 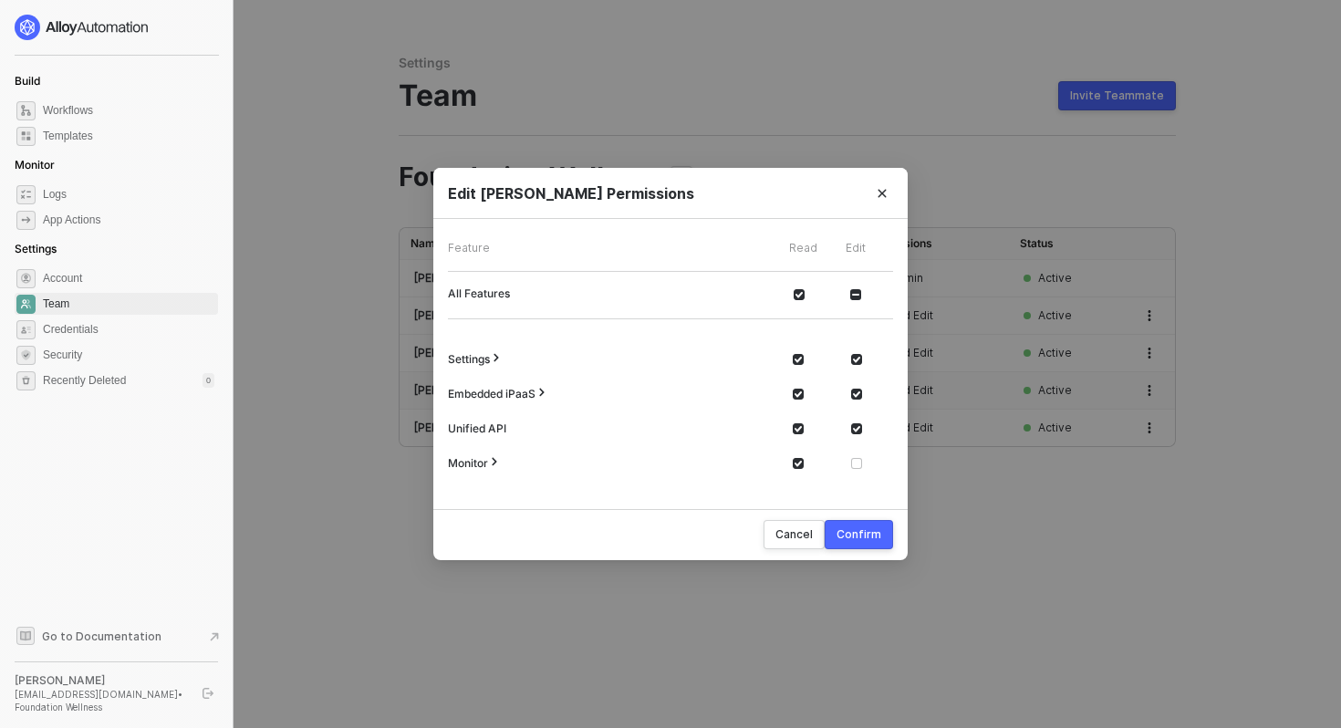 What do you see at coordinates (477, 428) in the screenshot?
I see `span: Unified API` at bounding box center [477, 428].